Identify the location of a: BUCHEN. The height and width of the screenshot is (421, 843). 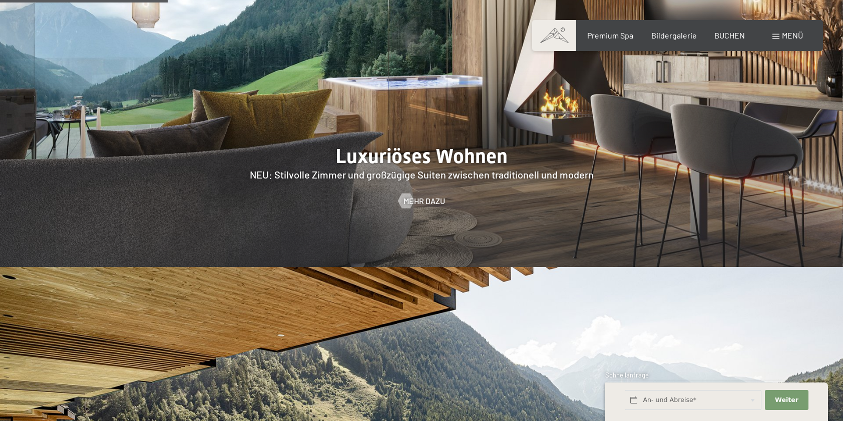
(729, 35).